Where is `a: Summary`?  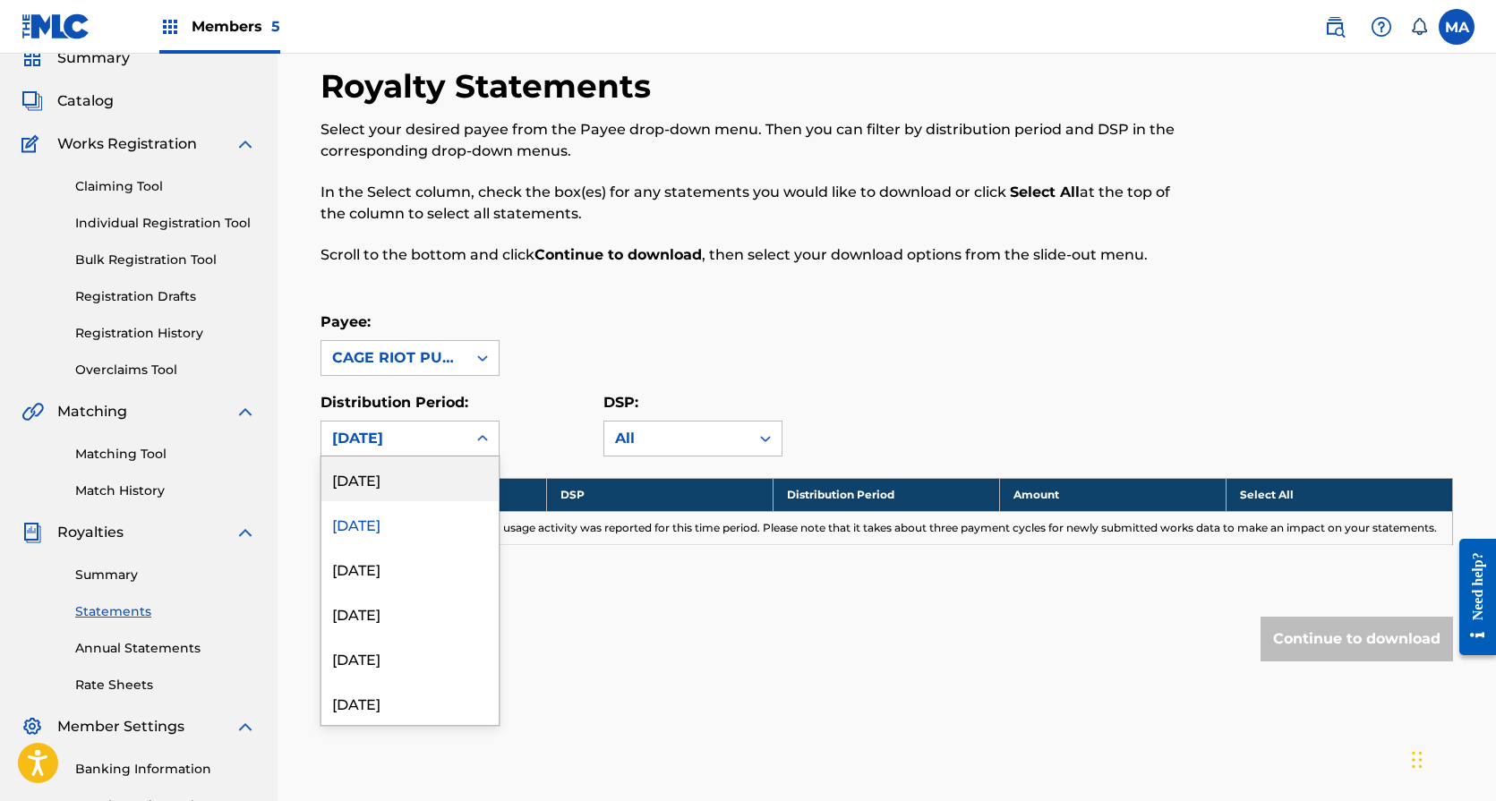
a: Summary is located at coordinates (166, 575).